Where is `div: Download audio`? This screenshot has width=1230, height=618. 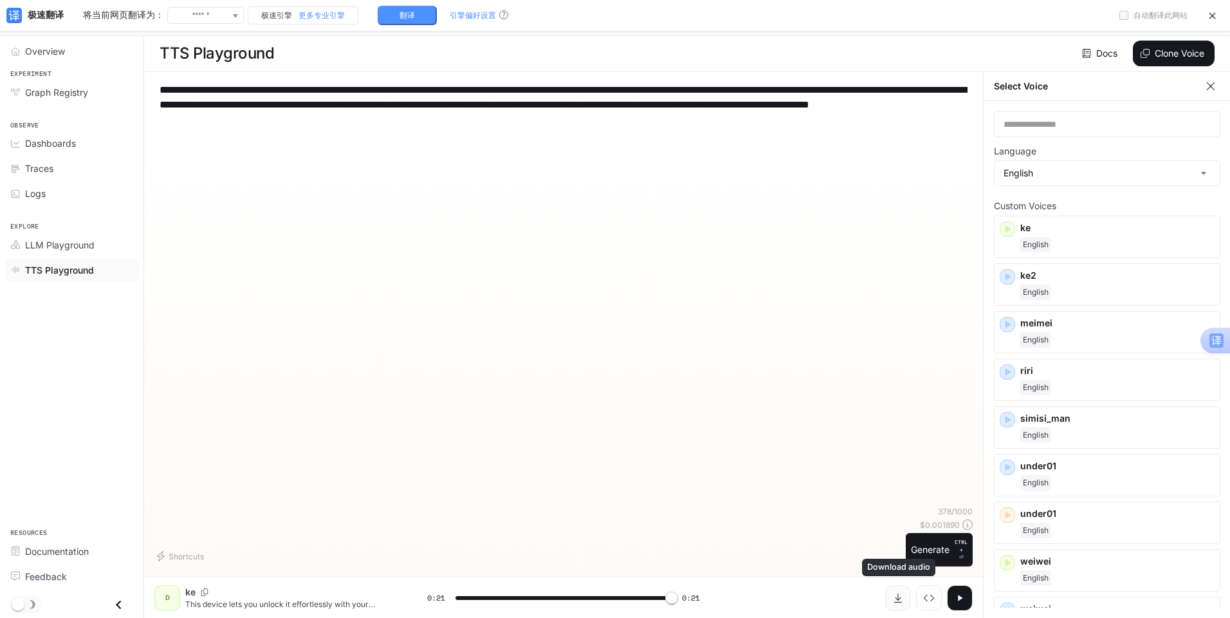 div: Download audio is located at coordinates (899, 567).